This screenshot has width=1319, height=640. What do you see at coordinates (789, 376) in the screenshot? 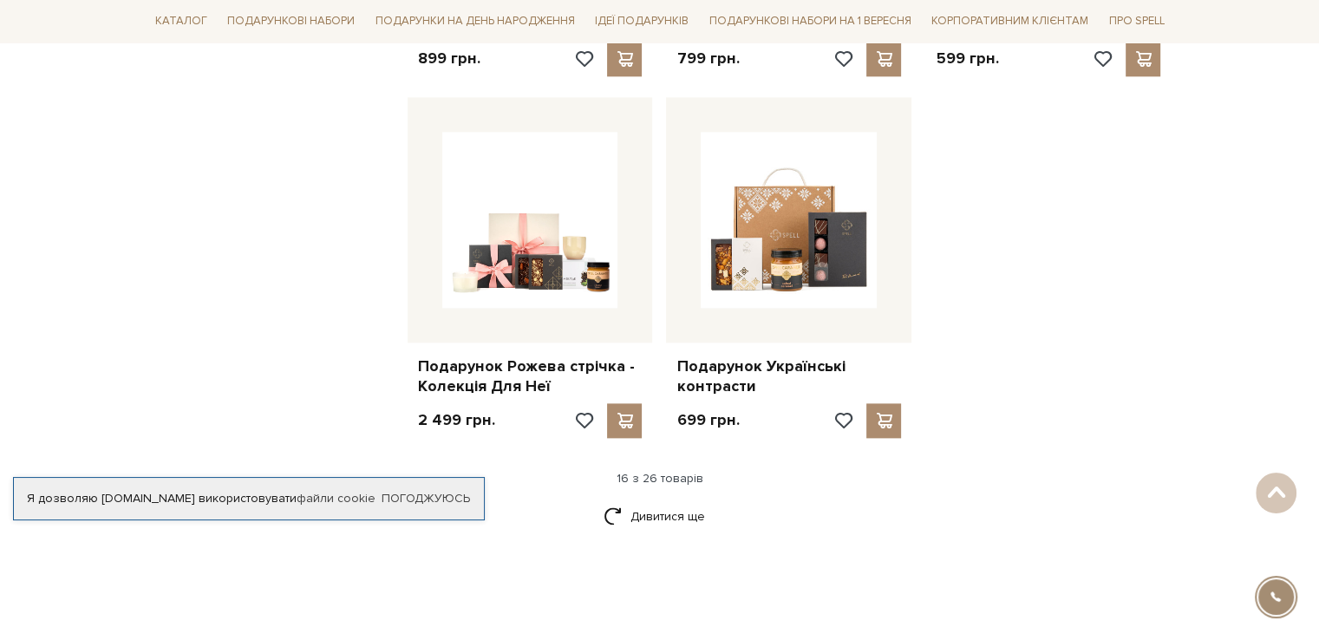
I see `a: Подарунок Українські контрасти` at bounding box center [789, 376].